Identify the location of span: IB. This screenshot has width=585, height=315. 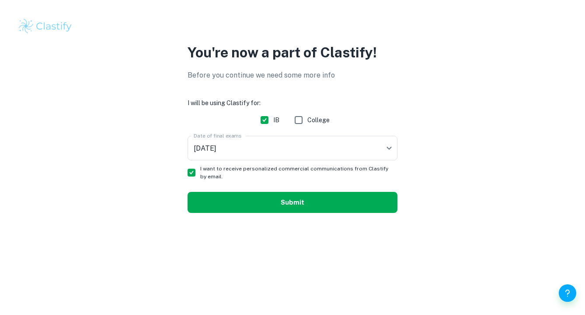
(277, 120).